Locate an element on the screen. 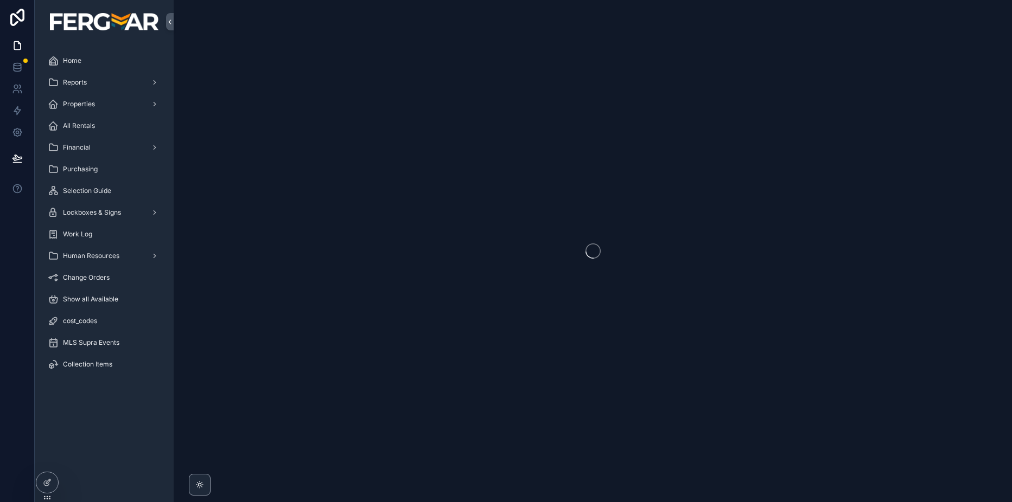  span: Collection Items is located at coordinates (87, 365).